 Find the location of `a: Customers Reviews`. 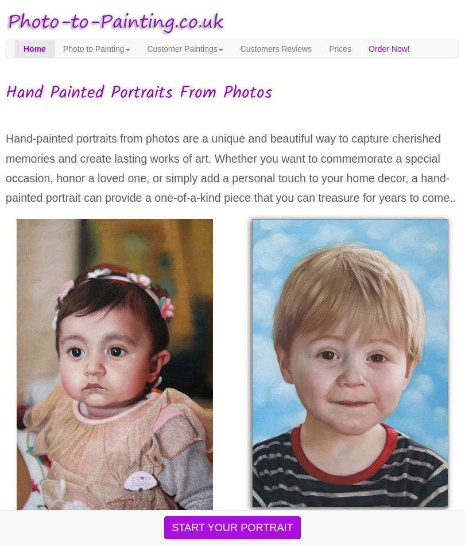

a: Customers Reviews is located at coordinates (276, 49).